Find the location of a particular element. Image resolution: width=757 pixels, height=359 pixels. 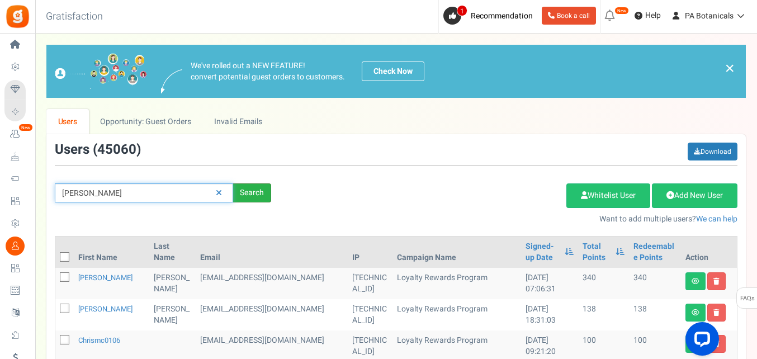

h3: Gratisfaction is located at coordinates (74, 17).